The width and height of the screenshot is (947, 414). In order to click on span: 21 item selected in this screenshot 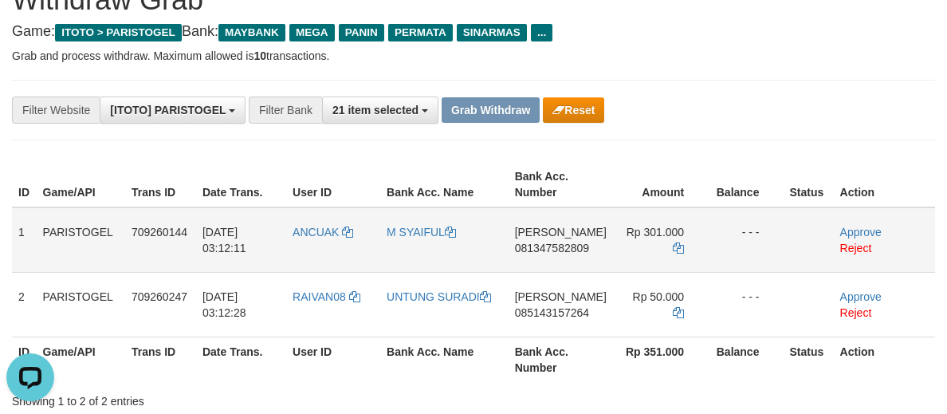, I will do `click(376, 110)`.